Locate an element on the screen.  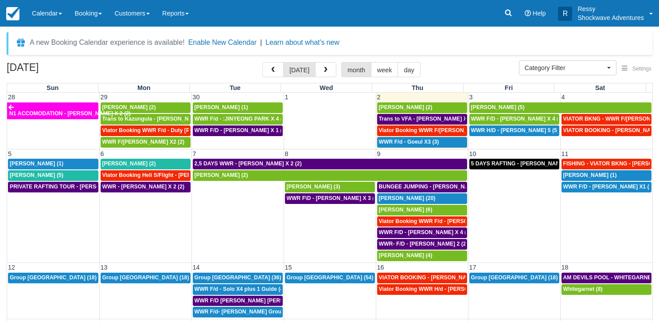
button: Category Filter is located at coordinates (568, 68).